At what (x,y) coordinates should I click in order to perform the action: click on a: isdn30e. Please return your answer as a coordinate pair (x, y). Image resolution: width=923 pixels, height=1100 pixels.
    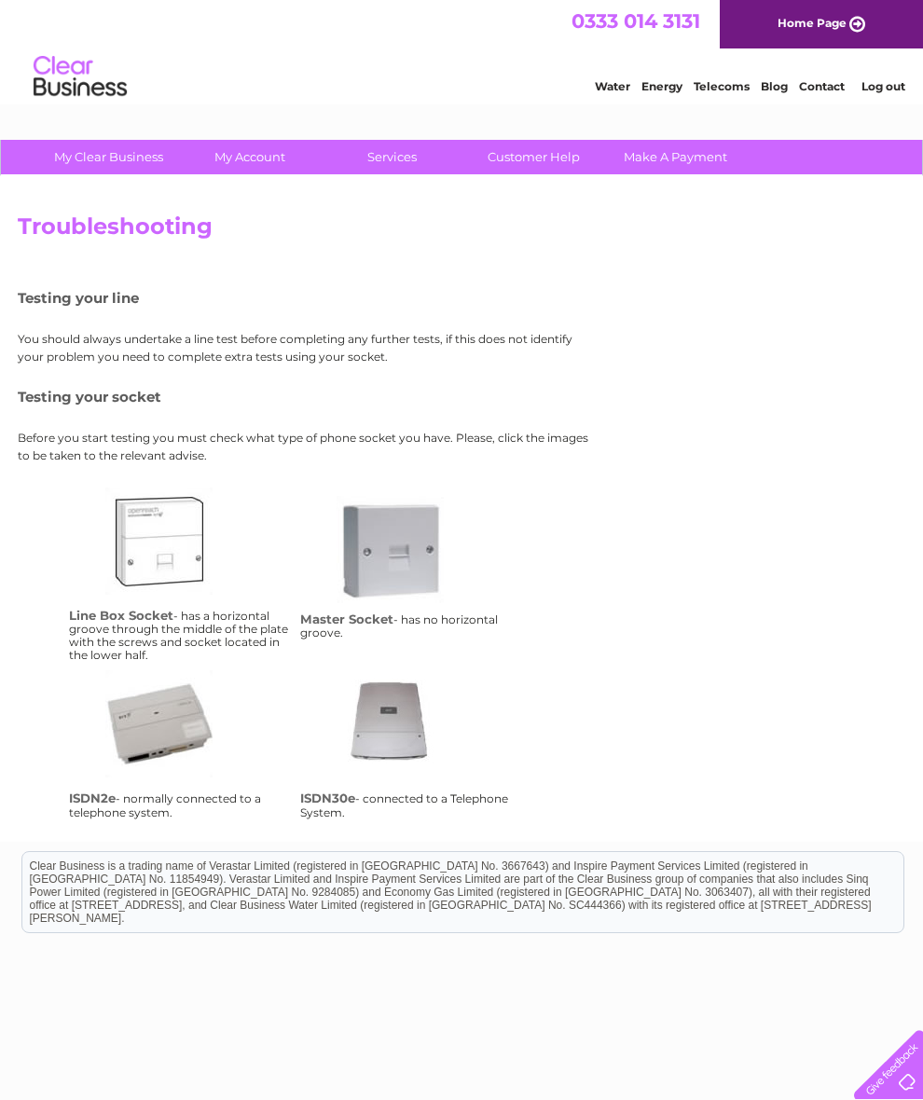
    Looking at the image, I should click on (411, 745).